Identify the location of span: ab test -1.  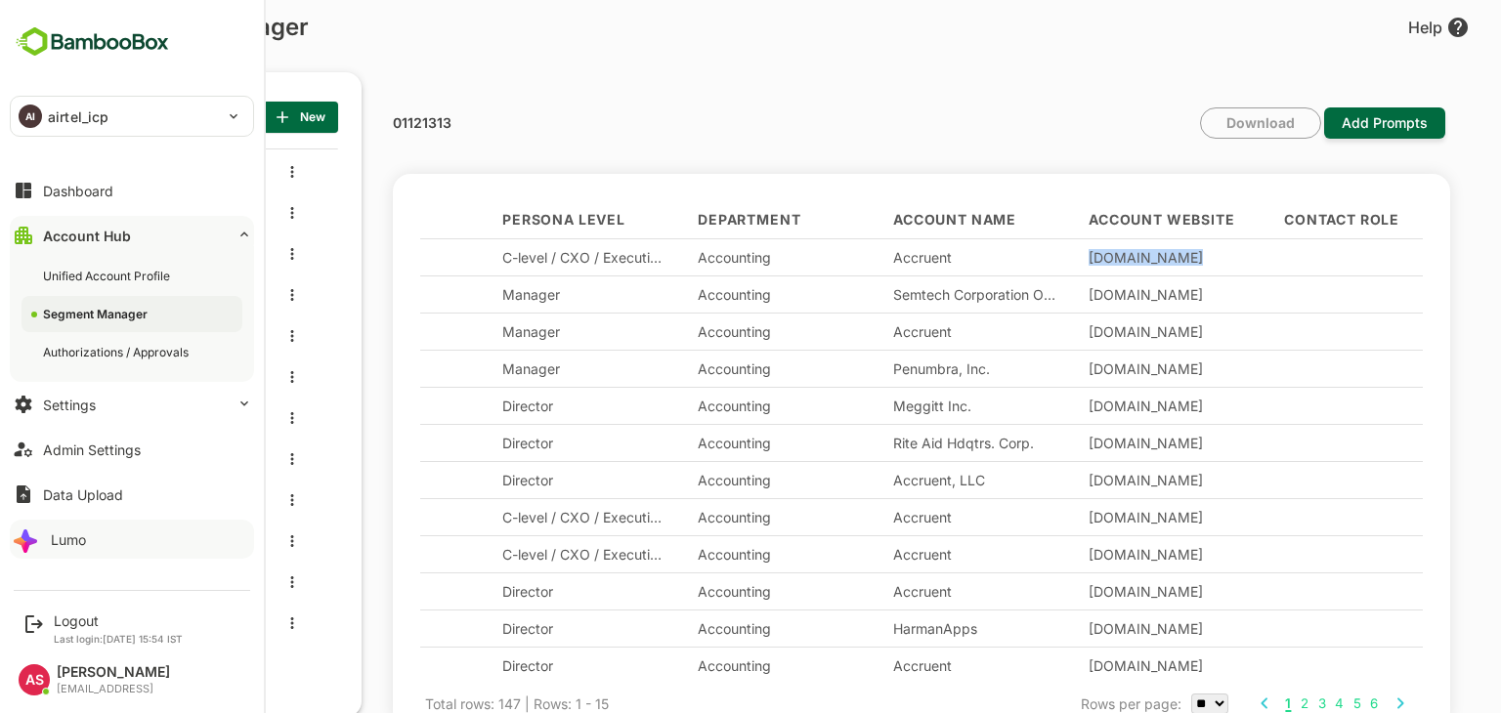
(92, 336).